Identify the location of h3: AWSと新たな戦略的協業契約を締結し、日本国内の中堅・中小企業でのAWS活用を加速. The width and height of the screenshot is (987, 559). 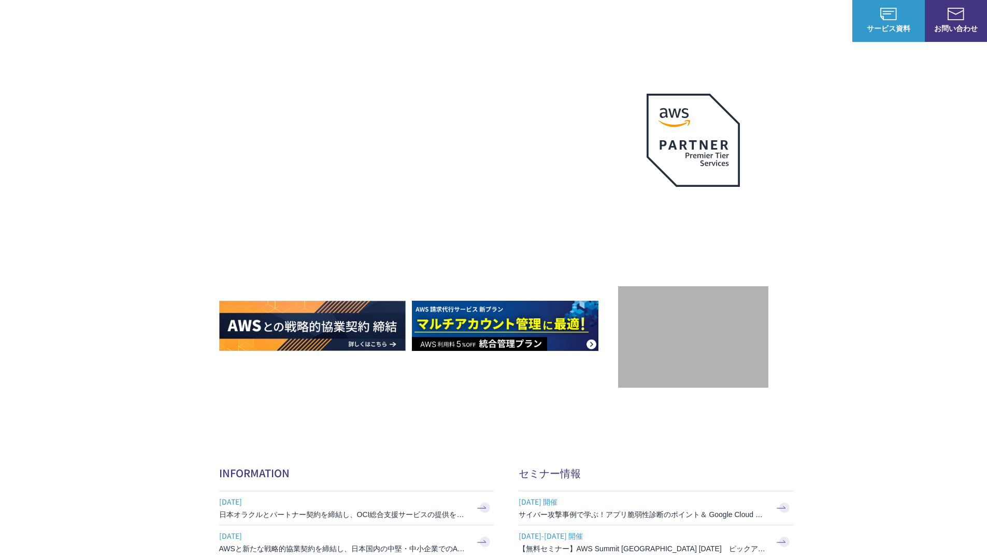
(343, 549).